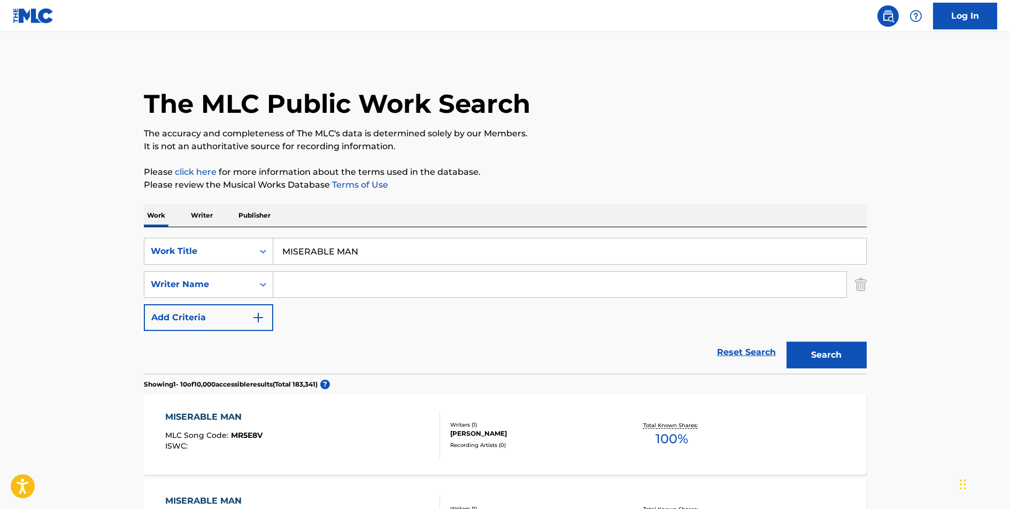 Image resolution: width=1010 pixels, height=509 pixels. Describe the element at coordinates (916, 16) in the screenshot. I see `img: help` at that location.